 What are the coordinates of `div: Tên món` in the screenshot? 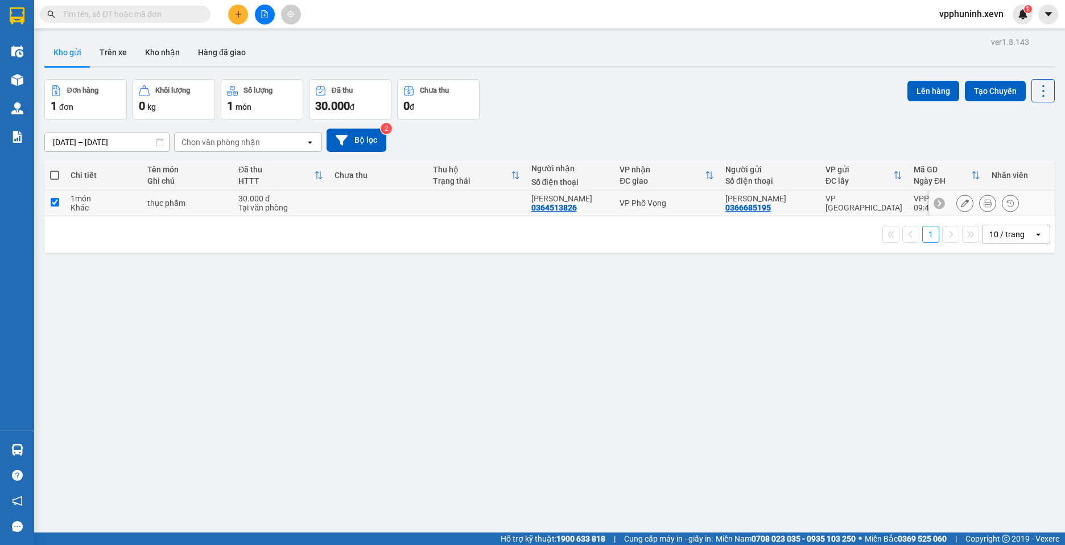 It's located at (187, 170).